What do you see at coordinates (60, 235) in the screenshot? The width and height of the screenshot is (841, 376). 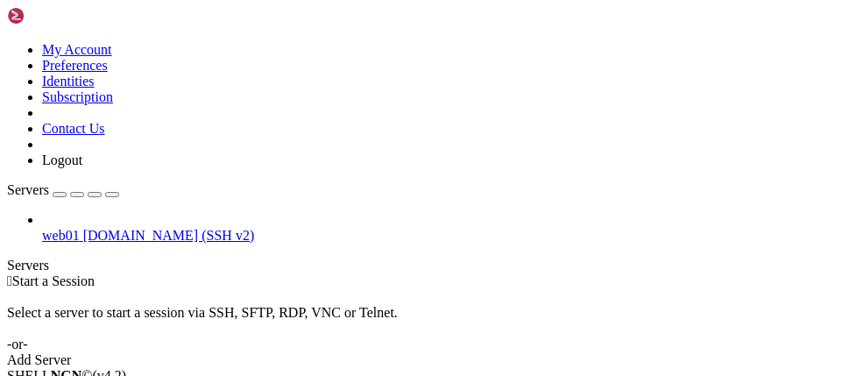 I see `span: web01` at bounding box center [60, 235].